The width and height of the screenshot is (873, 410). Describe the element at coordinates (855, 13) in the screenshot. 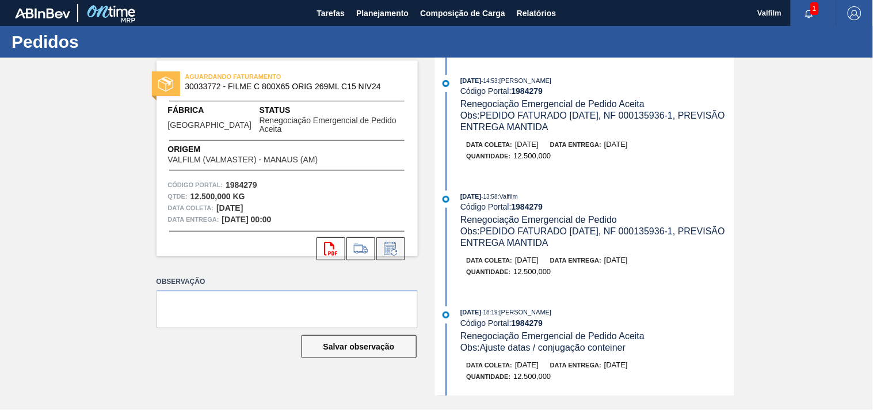

I see `img: Logout` at that location.